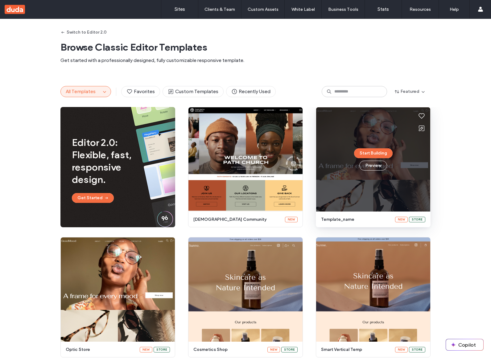 Image resolution: width=491 pixels, height=358 pixels. I want to click on label: Help, so click(454, 9).